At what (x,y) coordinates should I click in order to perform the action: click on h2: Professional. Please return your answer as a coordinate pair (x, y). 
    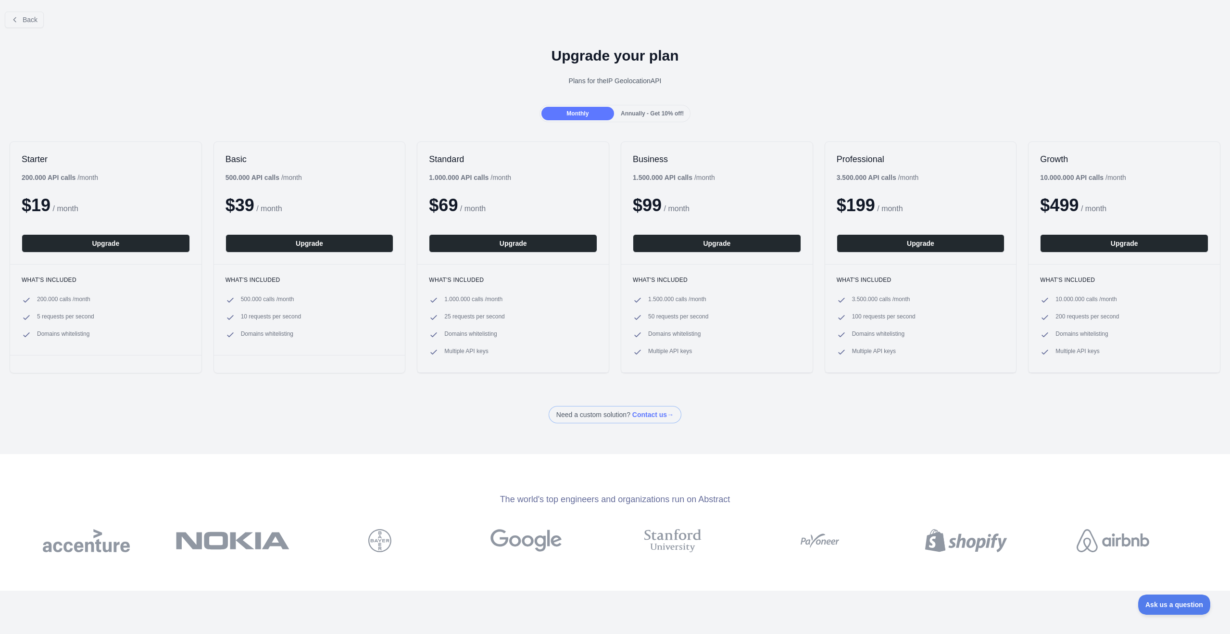
    Looking at the image, I should click on (921, 159).